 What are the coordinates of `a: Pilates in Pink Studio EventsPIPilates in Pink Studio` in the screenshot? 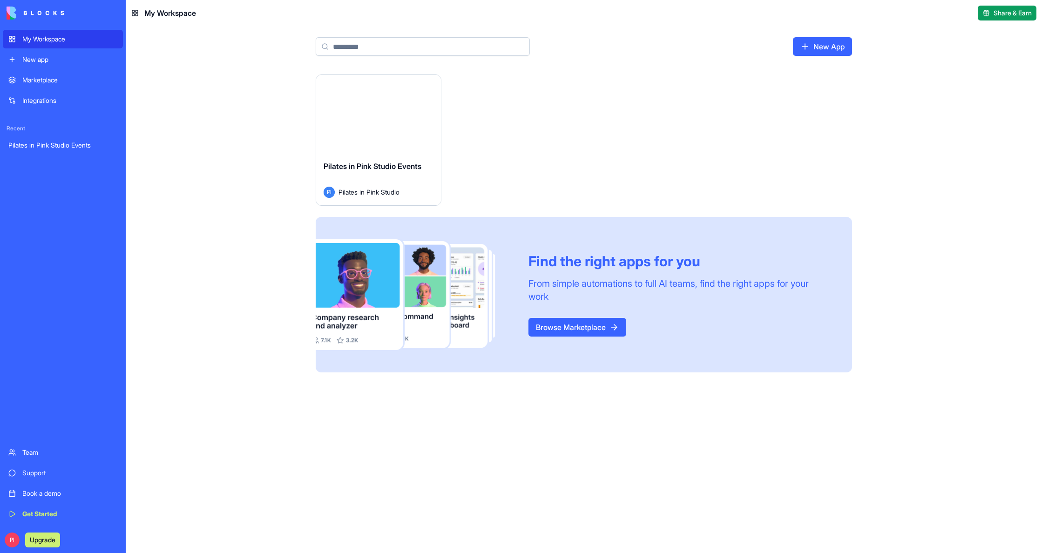 It's located at (379, 140).